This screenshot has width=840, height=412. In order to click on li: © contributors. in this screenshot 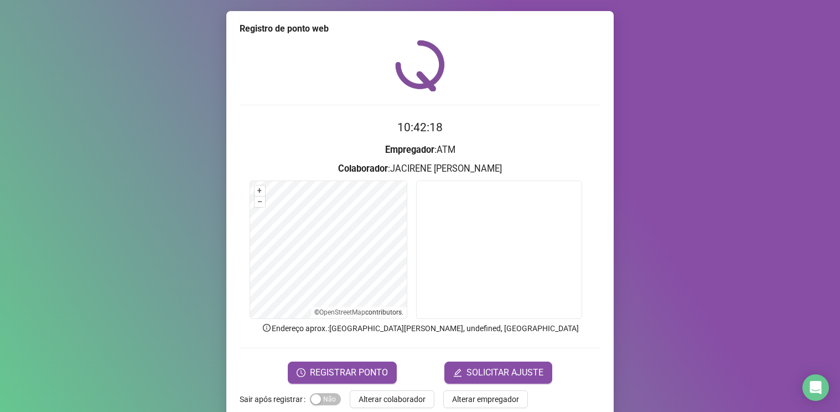, I will do `click(359, 312)`.